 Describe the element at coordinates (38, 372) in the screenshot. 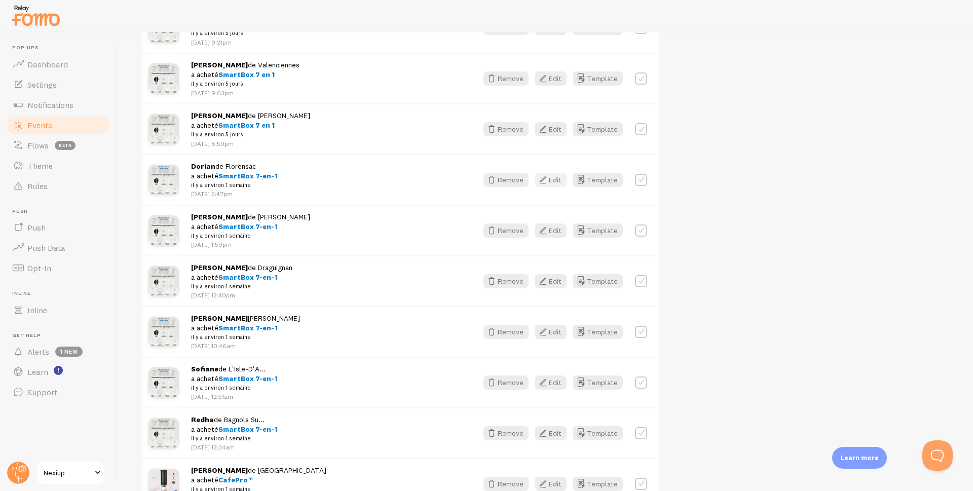

I see `span: Learn` at that location.